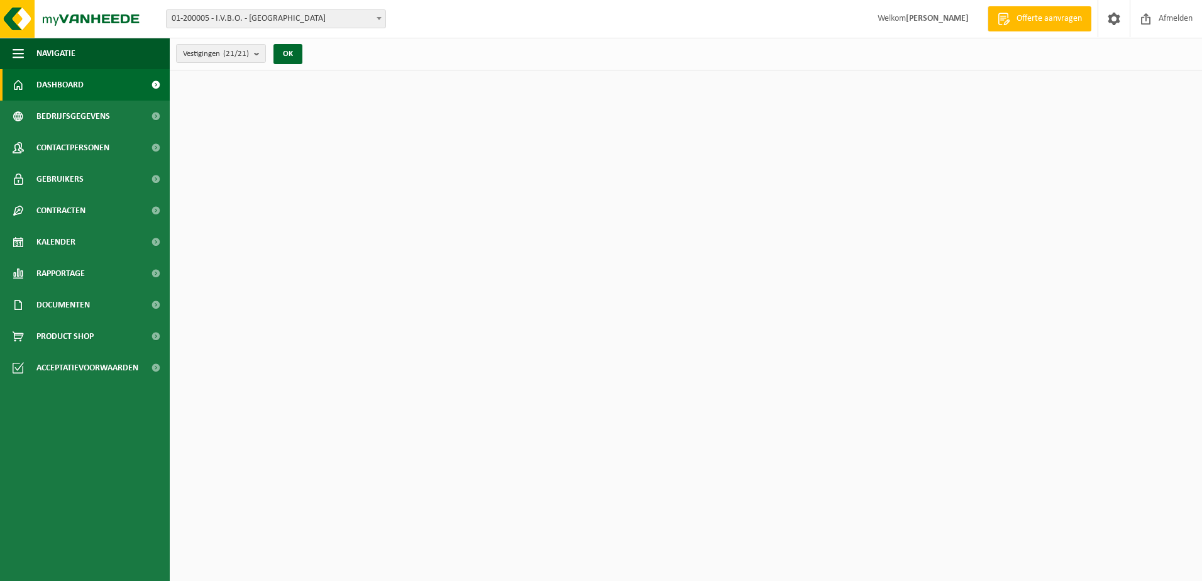 This screenshot has height=581, width=1202. I want to click on span: Gebruikers, so click(60, 179).